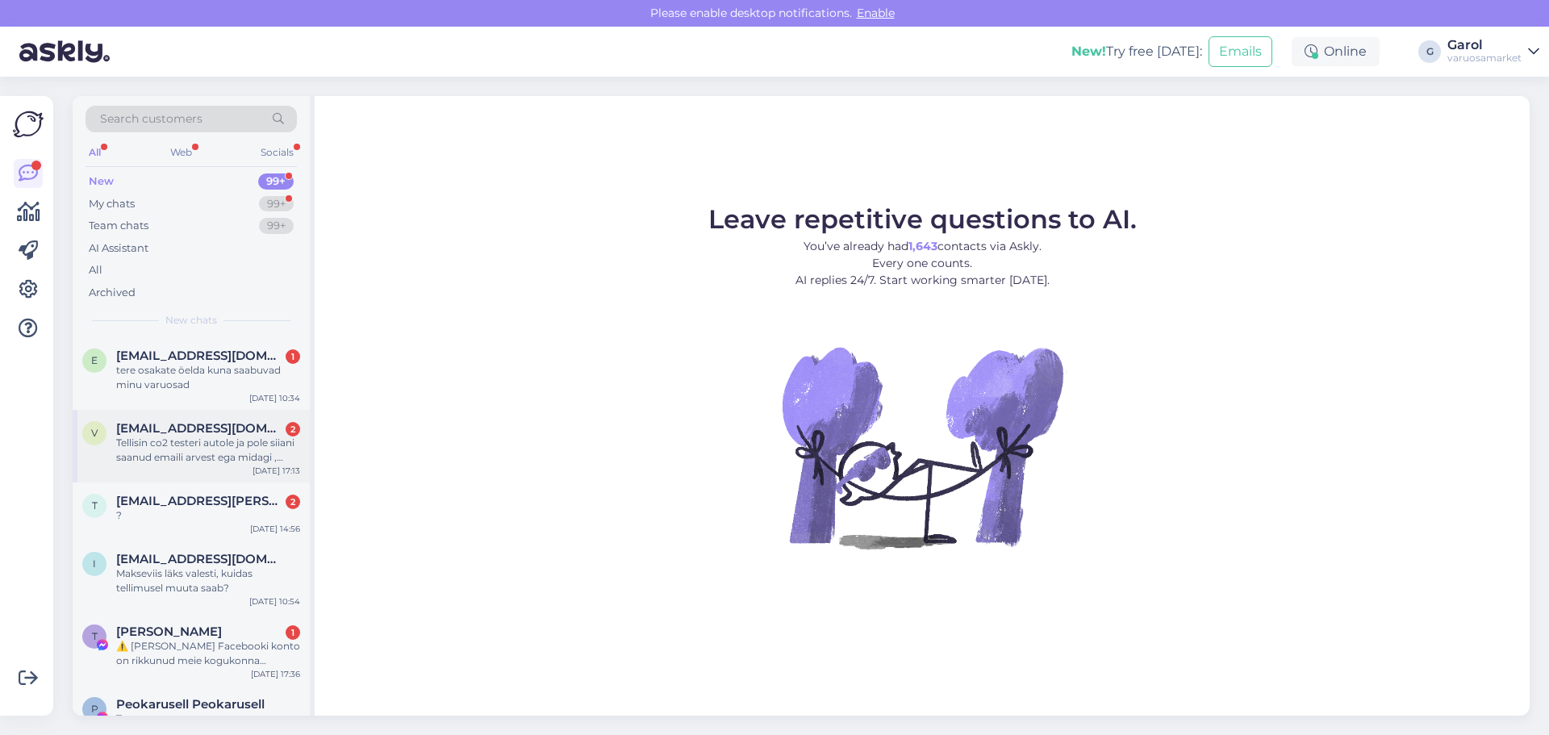 The image size is (1549, 735). What do you see at coordinates (151, 119) in the screenshot?
I see `span: Search customers` at bounding box center [151, 119].